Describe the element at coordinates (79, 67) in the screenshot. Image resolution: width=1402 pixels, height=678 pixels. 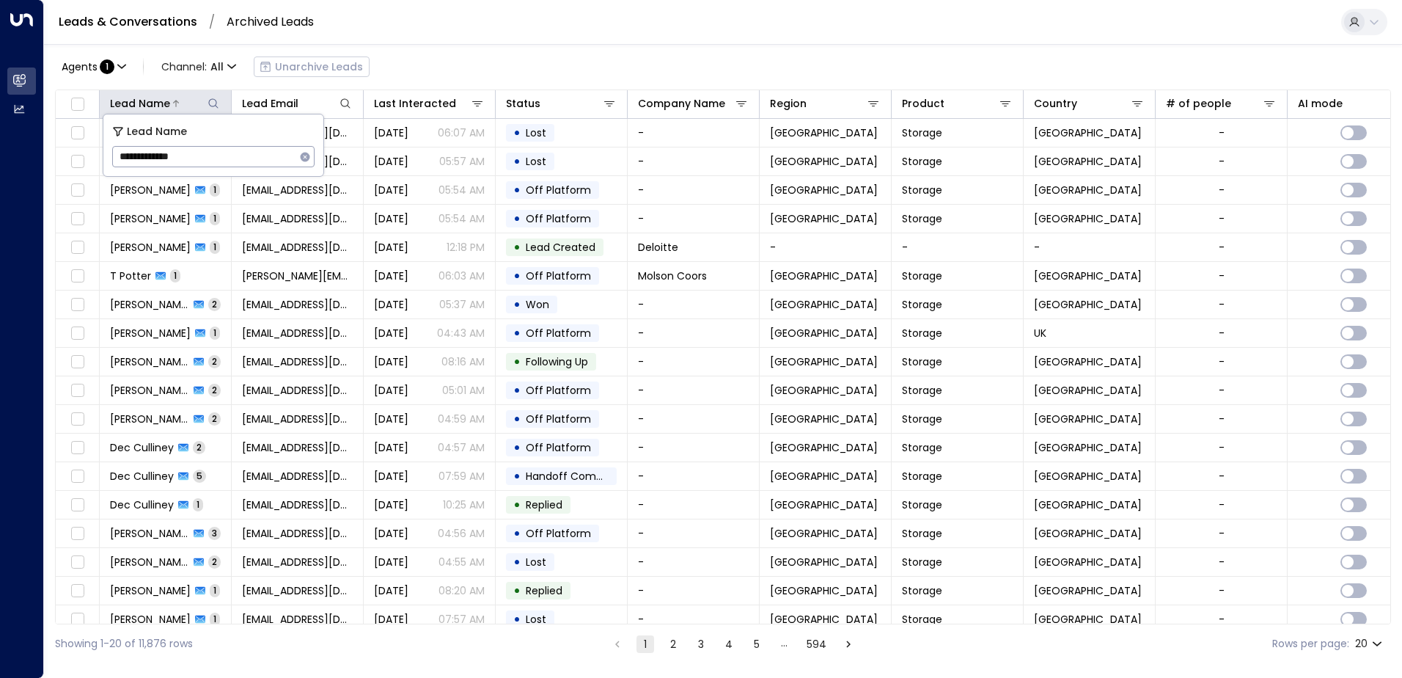
I see `span: Agents` at that location.